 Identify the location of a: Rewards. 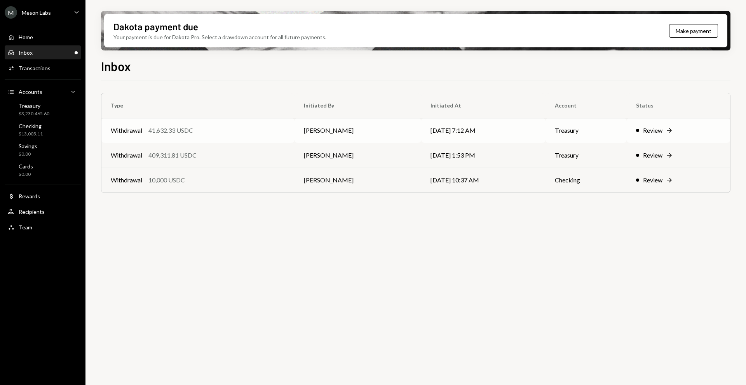
(43, 196).